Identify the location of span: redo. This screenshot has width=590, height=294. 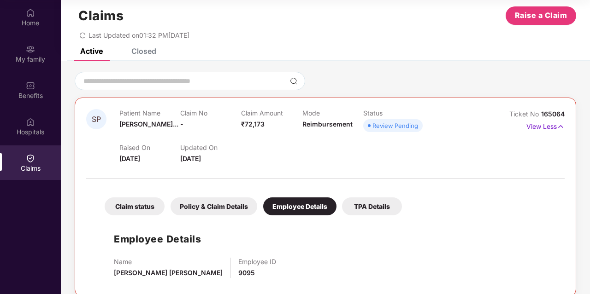
(82, 35).